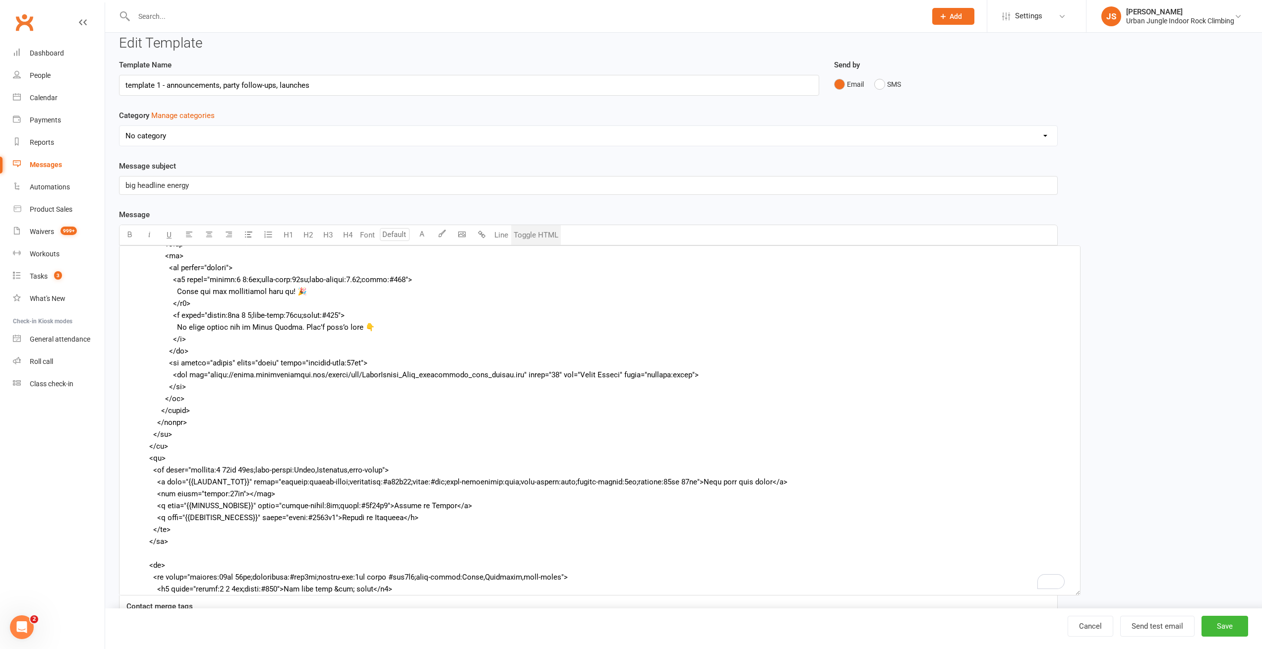 This screenshot has width=1262, height=649. I want to click on label: Send by, so click(847, 65).